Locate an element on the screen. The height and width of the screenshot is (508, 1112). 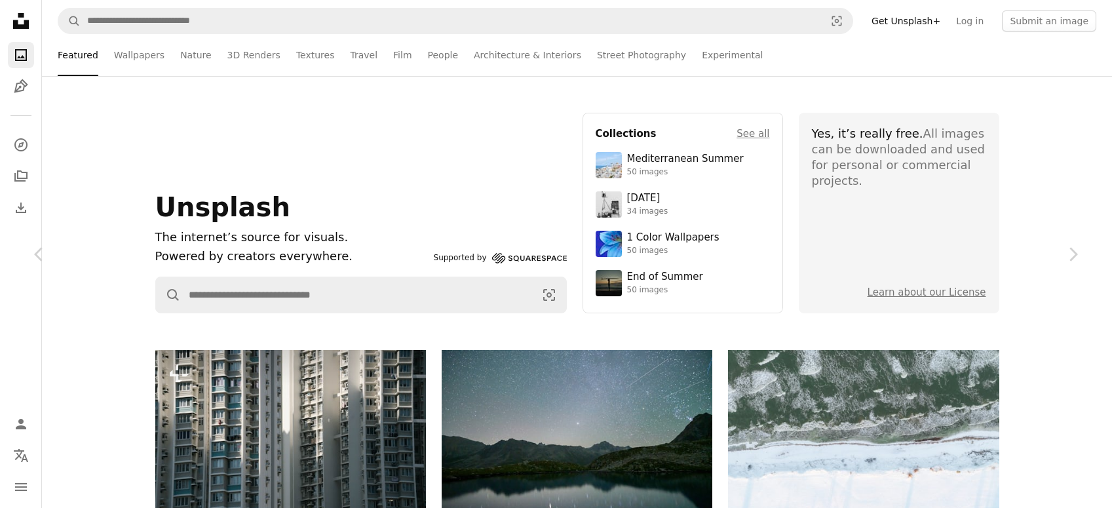
a: Architecture & Interiors is located at coordinates (528, 55).